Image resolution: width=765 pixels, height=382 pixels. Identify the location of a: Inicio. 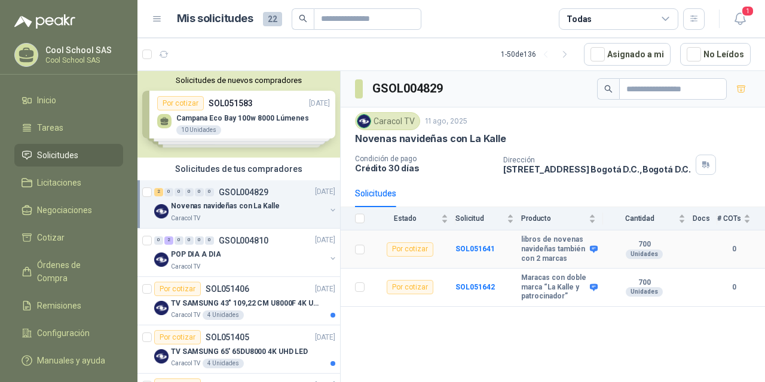
(69, 100).